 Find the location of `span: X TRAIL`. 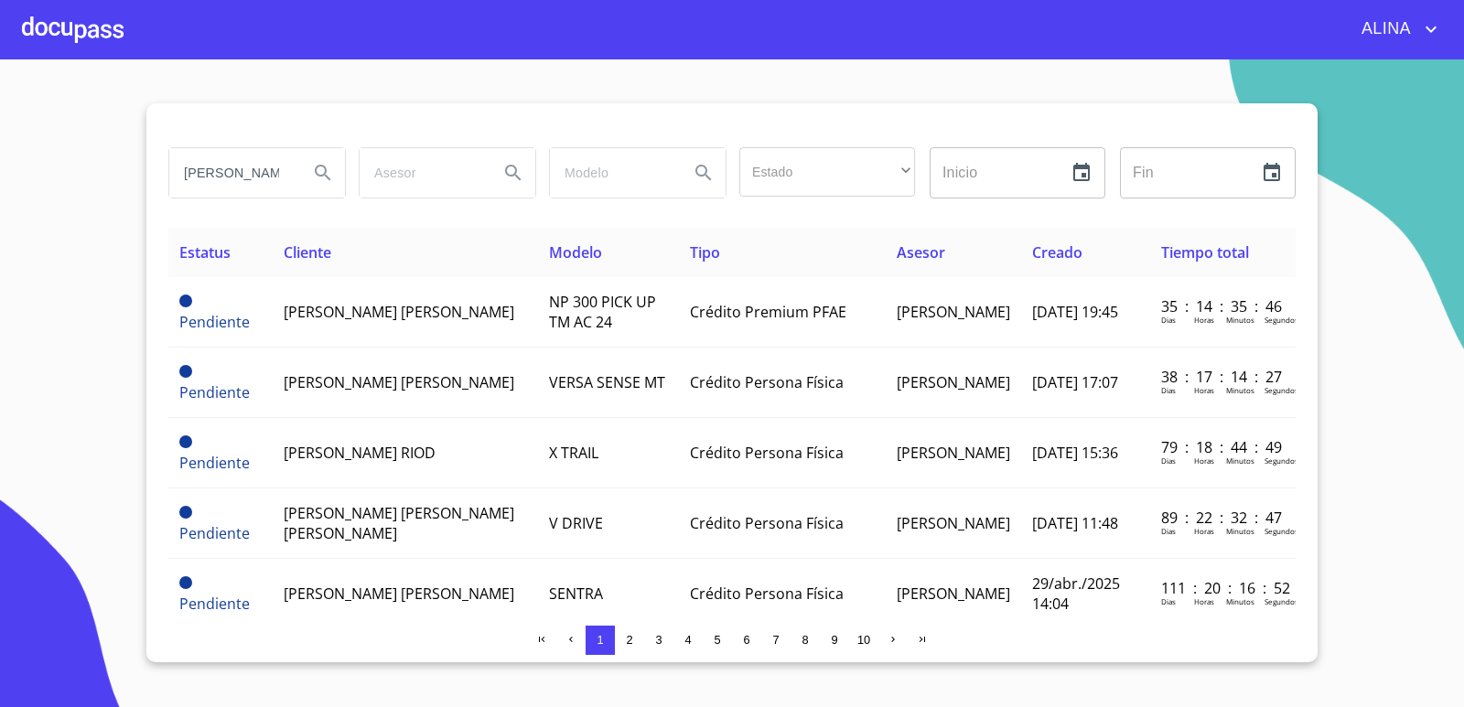

span: X TRAIL is located at coordinates (574, 453).